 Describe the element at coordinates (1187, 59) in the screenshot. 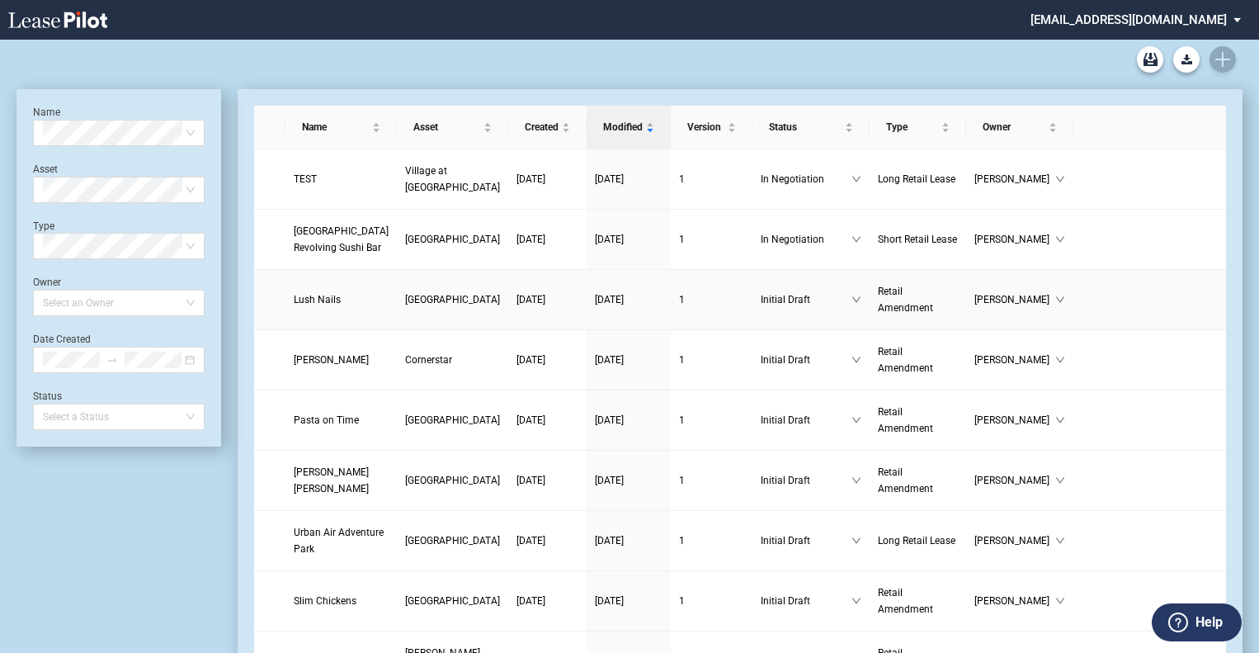

I see `md-menu: Download Blank Form List` at that location.